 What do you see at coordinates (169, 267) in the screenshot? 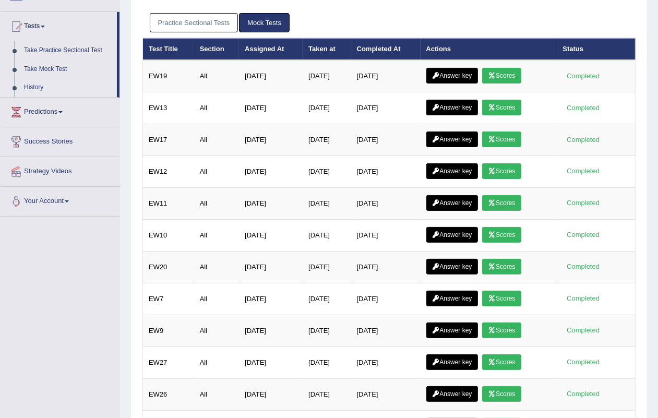
I see `td: EW20` at bounding box center [169, 267].